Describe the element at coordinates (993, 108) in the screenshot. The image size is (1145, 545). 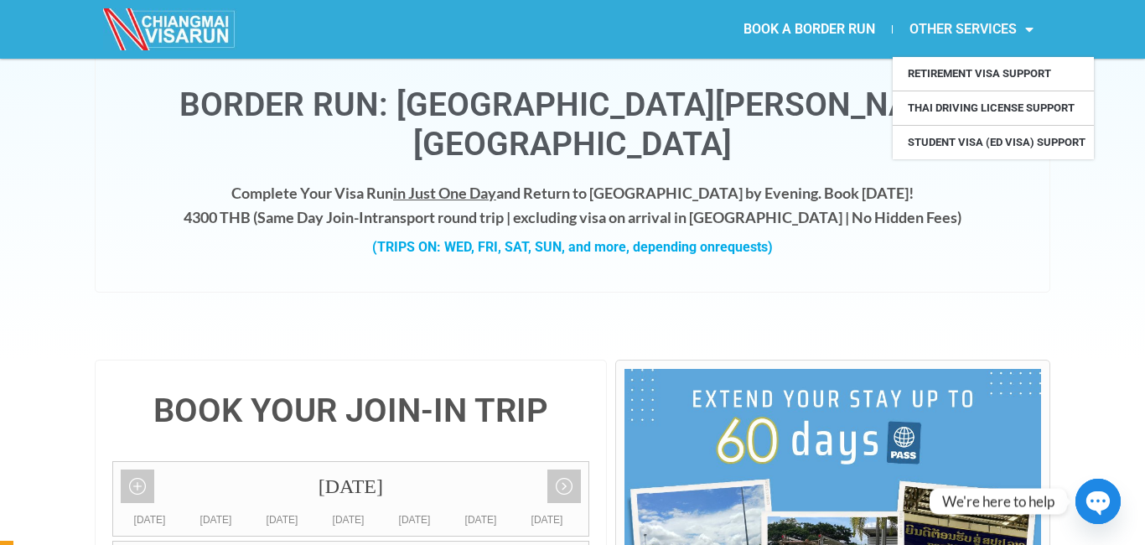
I see `a: Thai Driving License Support` at that location.